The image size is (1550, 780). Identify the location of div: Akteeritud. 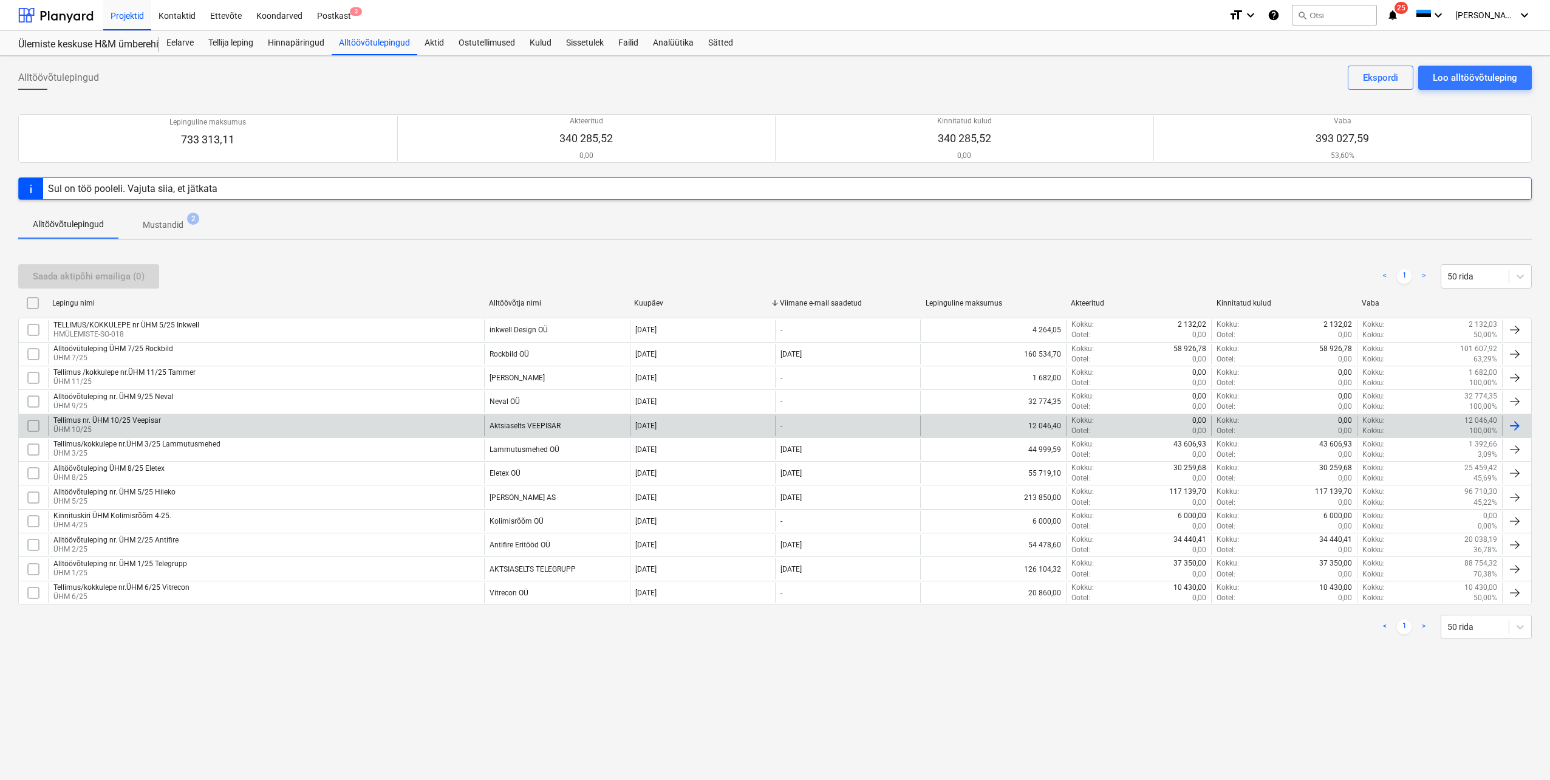
(1139, 303).